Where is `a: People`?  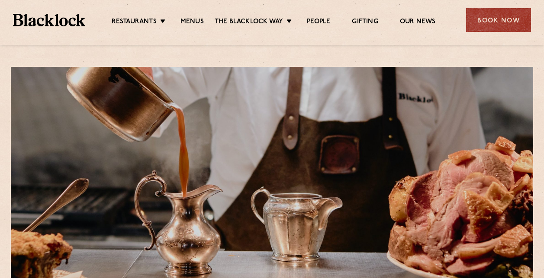 a: People is located at coordinates (318, 22).